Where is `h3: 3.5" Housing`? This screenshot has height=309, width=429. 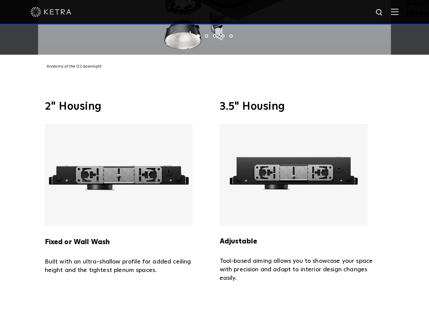
h3: 3.5" Housing is located at coordinates (302, 107).